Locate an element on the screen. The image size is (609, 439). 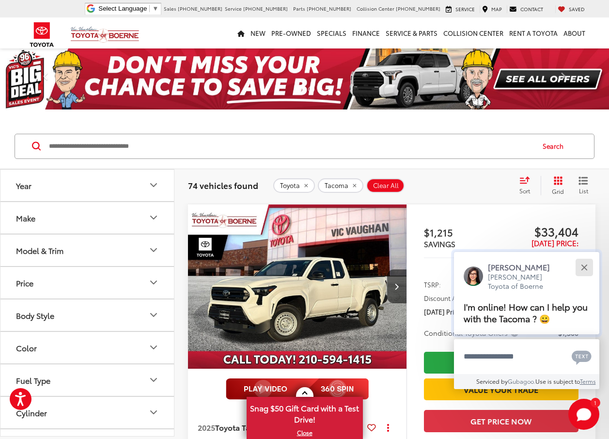
button: CylinderCylinder is located at coordinates (88, 413).